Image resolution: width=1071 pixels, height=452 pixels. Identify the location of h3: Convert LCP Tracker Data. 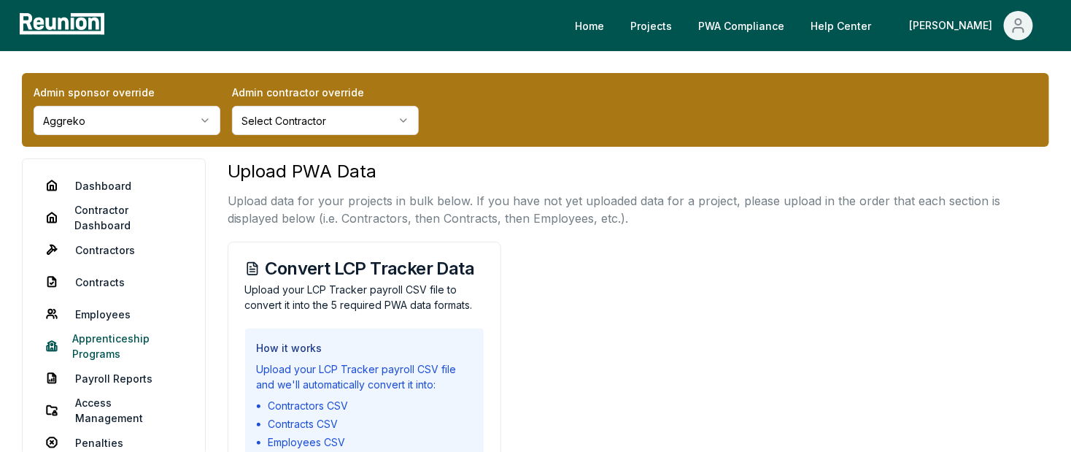
(364, 269).